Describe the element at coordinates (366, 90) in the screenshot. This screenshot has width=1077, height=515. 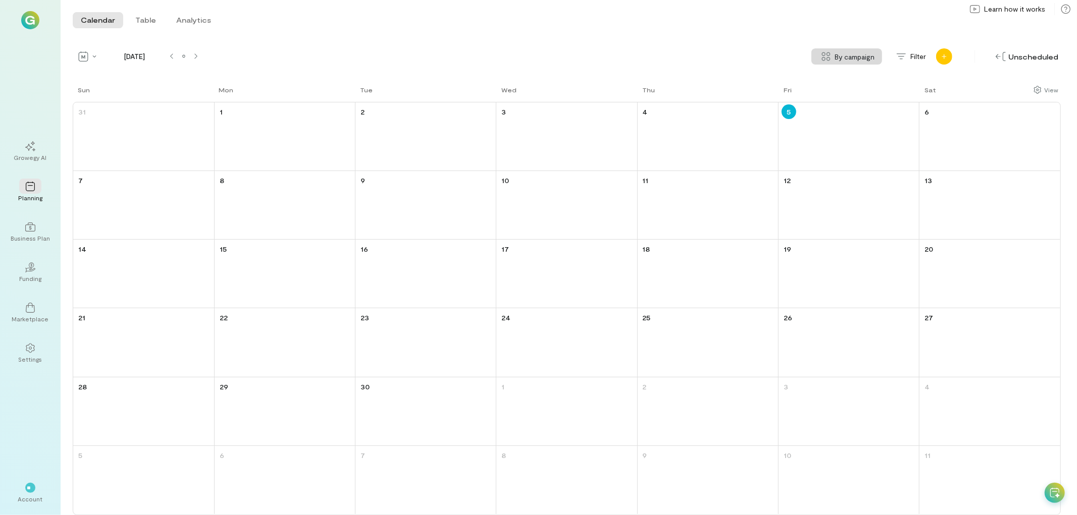
I see `div: Tue` at that location.